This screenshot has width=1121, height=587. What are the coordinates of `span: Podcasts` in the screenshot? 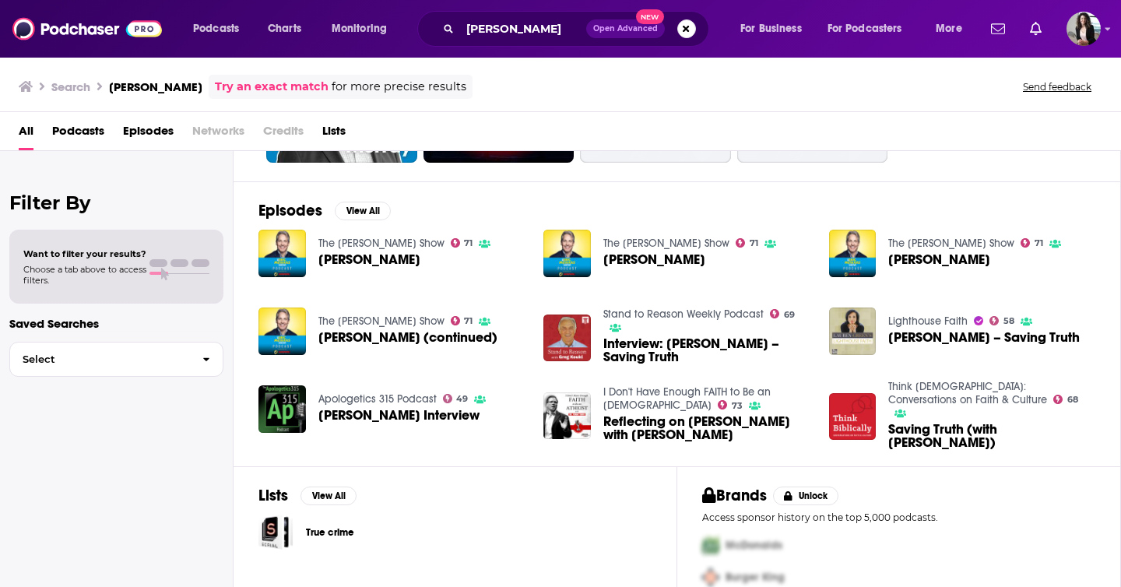 It's located at (78, 134).